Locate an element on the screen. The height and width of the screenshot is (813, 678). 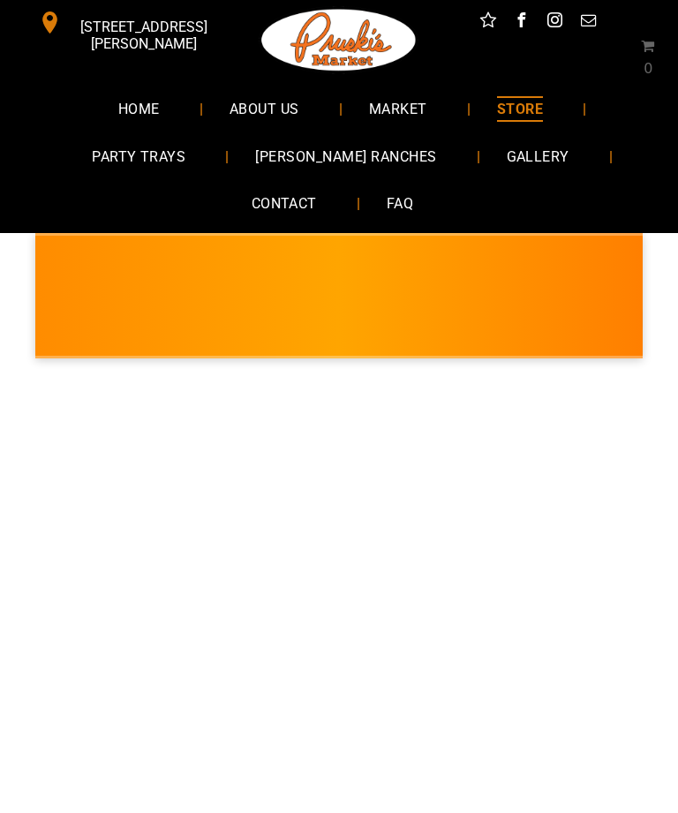
a: STORE is located at coordinates (520, 109).